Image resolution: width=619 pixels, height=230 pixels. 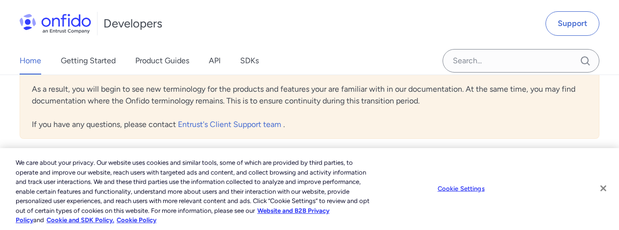 What do you see at coordinates (133, 24) in the screenshot?
I see `h1: Developers` at bounding box center [133, 24].